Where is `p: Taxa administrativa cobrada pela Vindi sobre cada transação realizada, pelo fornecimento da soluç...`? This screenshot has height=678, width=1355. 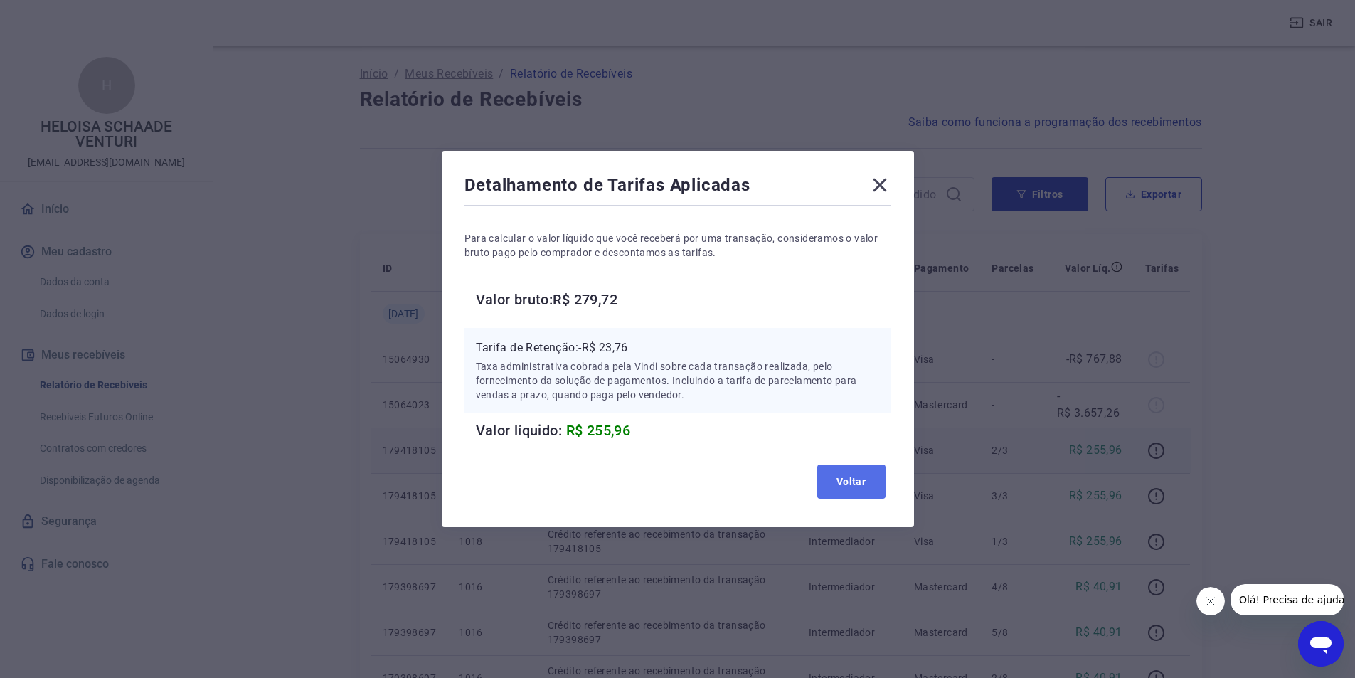
p: Taxa administrativa cobrada pela Vindi sobre cada transação realizada, pelo fornecimento da soluç... is located at coordinates (678, 380).